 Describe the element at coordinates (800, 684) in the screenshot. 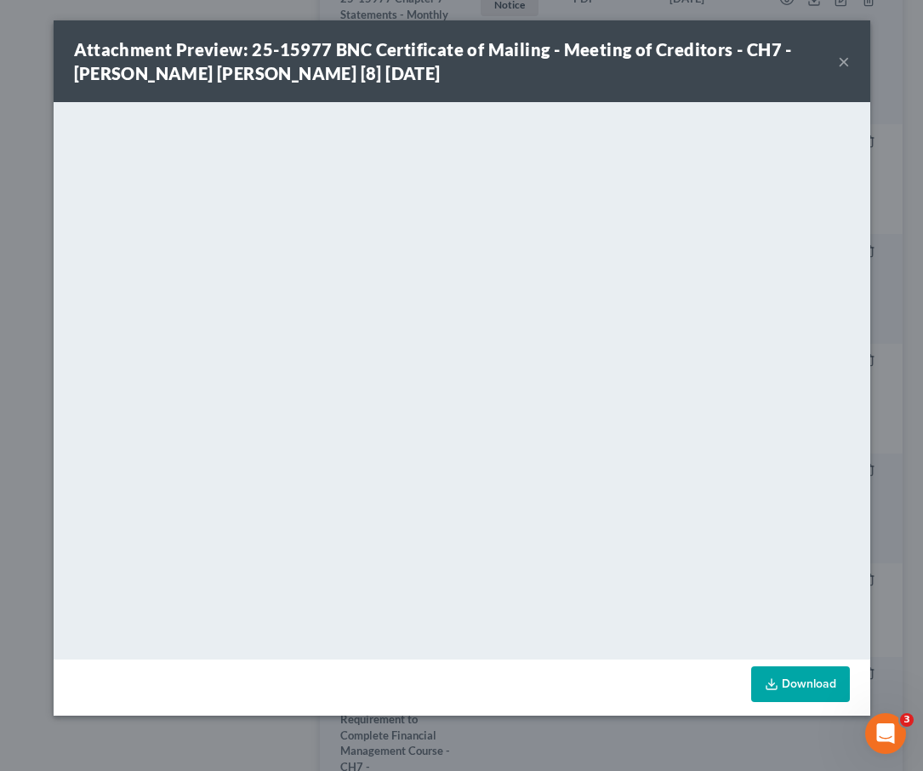

I see `a: Download` at that location.